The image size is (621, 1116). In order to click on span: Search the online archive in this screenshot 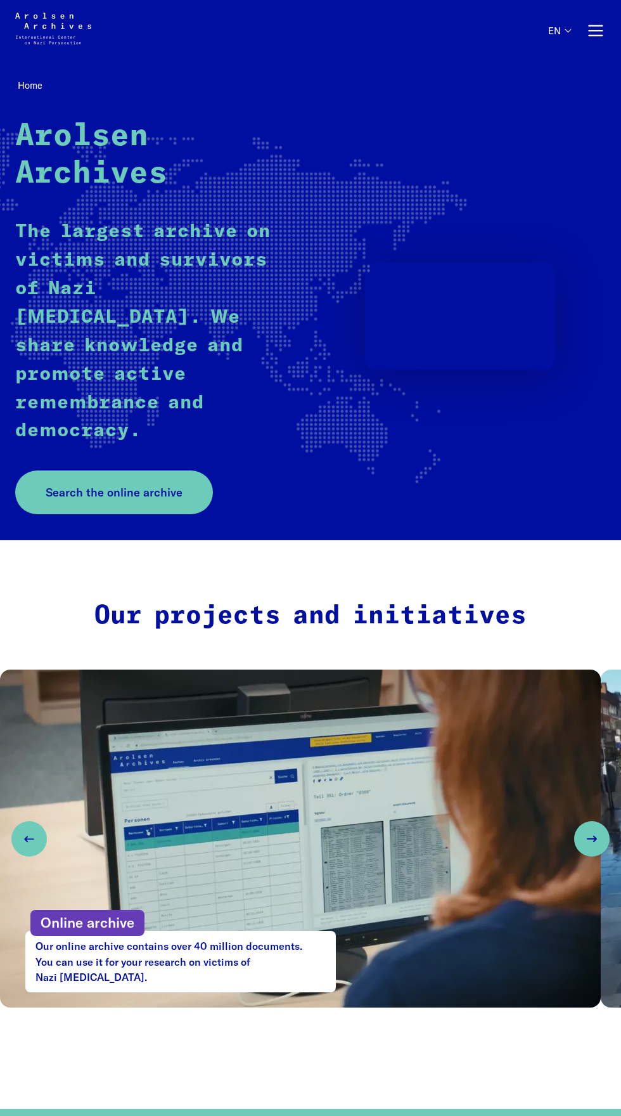, I will do `click(114, 492)`.